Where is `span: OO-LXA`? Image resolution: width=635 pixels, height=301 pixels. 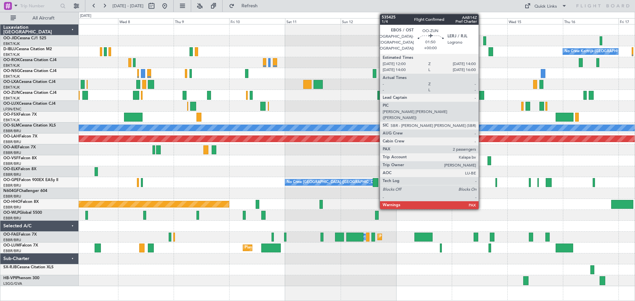
span: OO-LXA is located at coordinates (11, 82).